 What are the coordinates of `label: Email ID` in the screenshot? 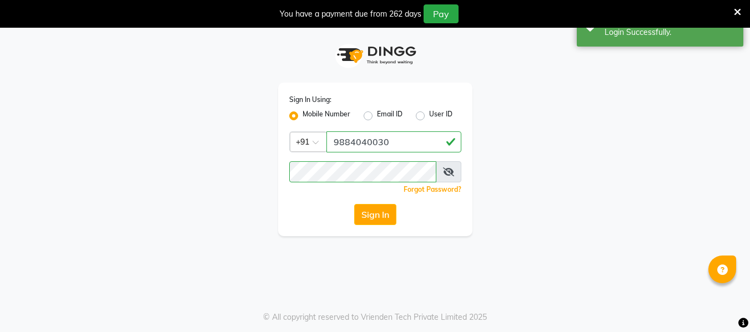 It's located at (390, 116).